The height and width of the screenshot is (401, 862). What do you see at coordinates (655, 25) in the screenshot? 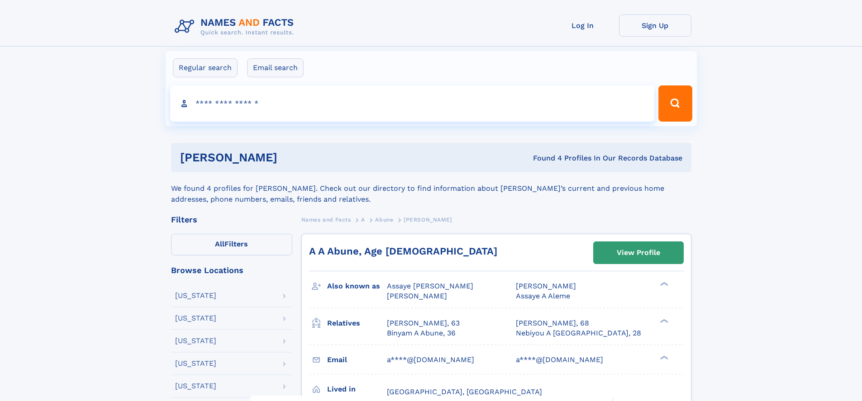
I see `a: Sign Up` at bounding box center [655, 25].